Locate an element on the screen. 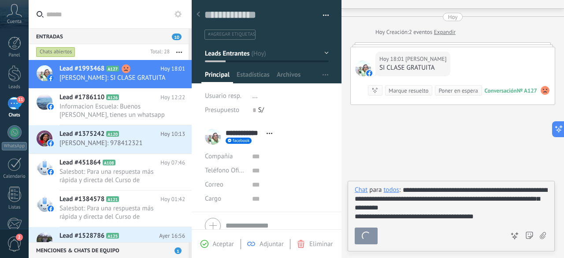 Image resolution: width=564 pixels, height=258 pixels. span: para is located at coordinates (375, 190).